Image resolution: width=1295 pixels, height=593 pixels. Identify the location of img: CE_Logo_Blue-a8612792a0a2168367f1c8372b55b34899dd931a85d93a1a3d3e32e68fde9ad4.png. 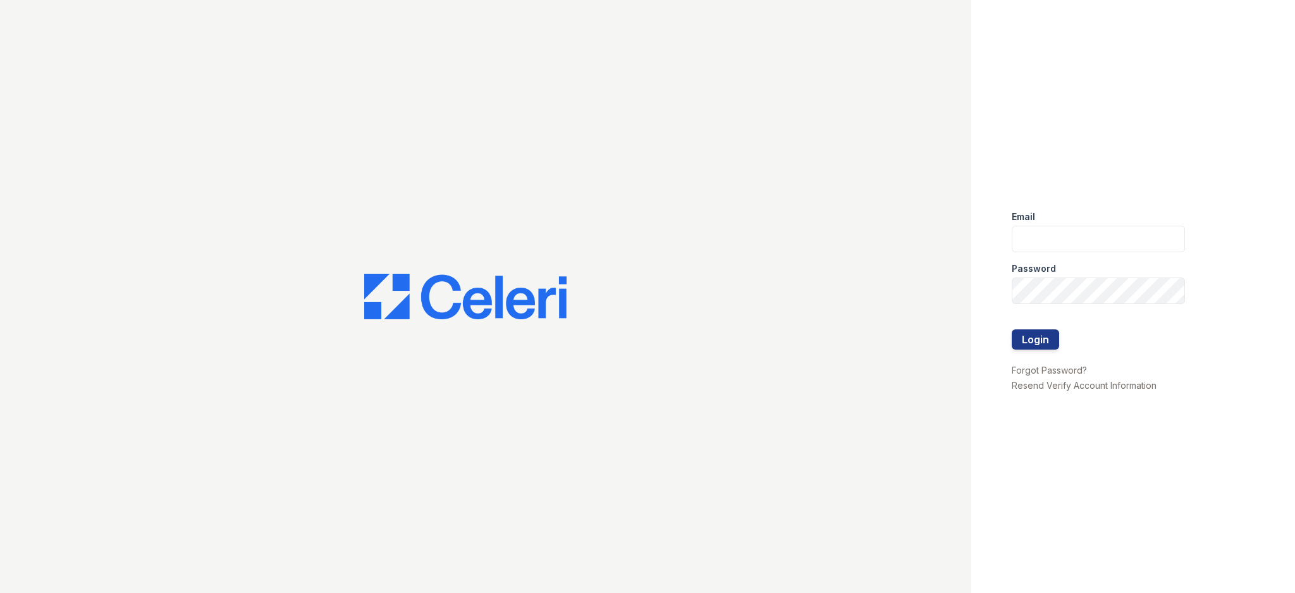
(465, 297).